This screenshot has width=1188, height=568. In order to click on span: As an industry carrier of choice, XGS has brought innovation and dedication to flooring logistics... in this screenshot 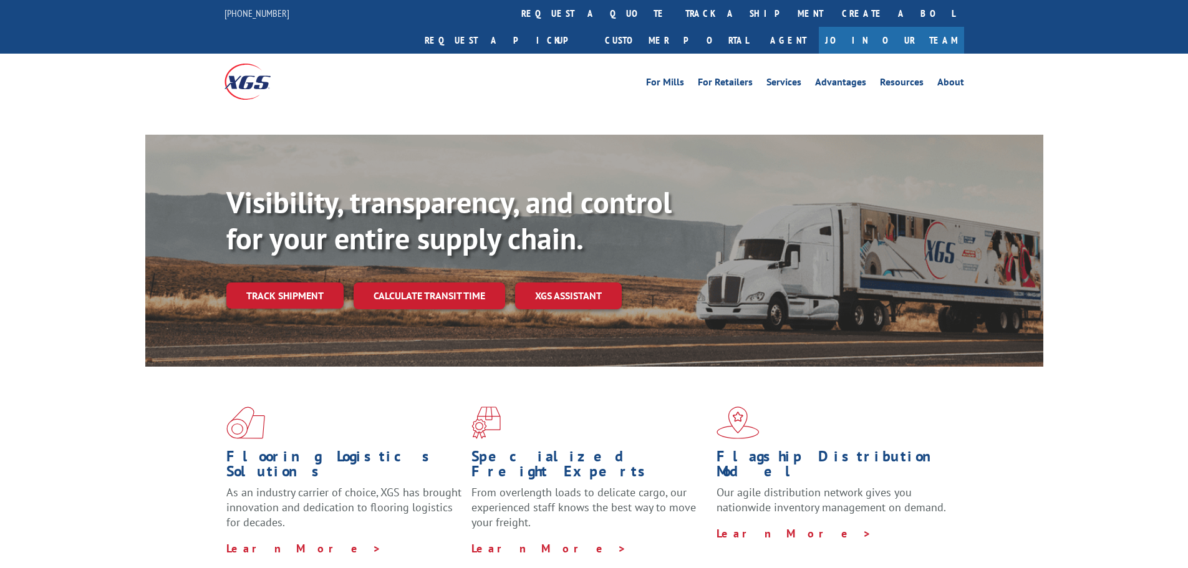, I will do `click(344, 507)`.